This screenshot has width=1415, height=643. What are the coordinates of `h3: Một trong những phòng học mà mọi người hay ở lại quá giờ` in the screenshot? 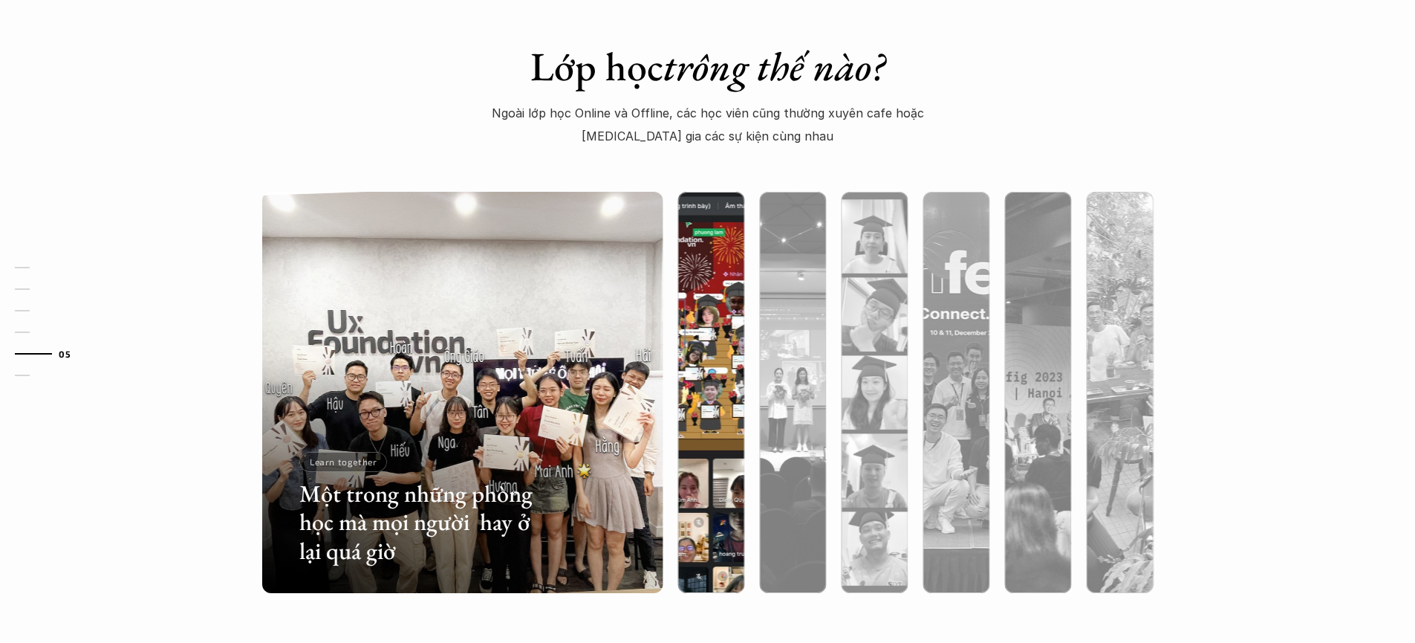 It's located at (418, 522).